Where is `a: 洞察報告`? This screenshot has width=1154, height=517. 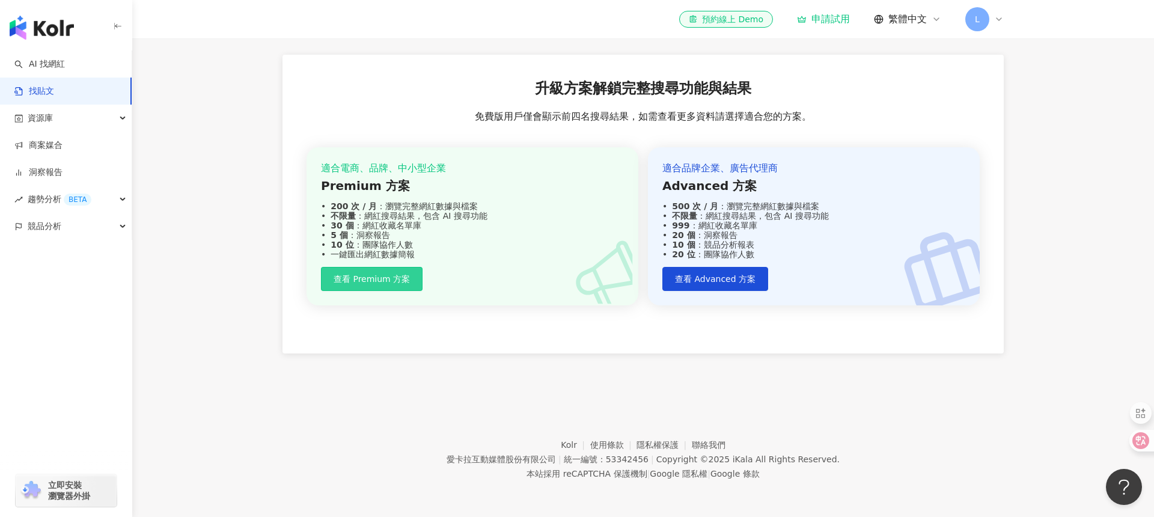 a: 洞察報告 is located at coordinates (38, 173).